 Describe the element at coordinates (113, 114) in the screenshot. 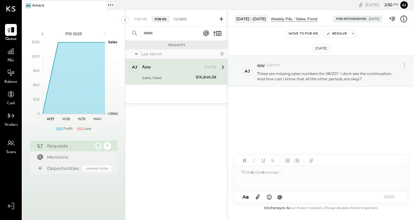

I see `text: OPEX` at that location.